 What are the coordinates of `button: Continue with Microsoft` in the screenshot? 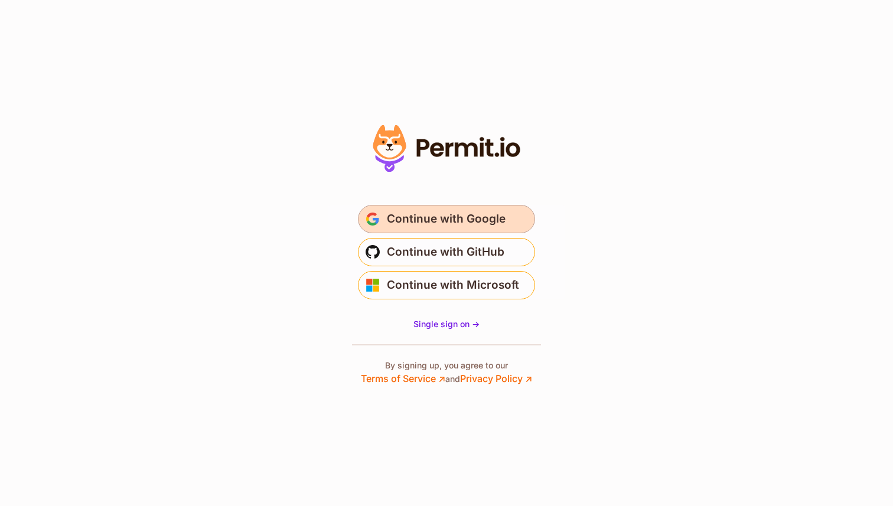 It's located at (446, 285).